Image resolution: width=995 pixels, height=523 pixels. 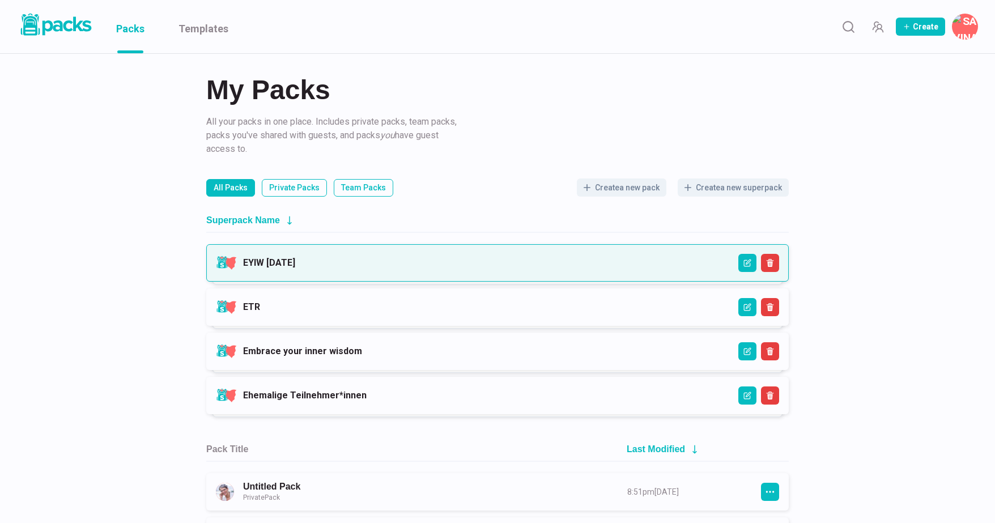 I want to click on p: Team Packs, so click(x=363, y=188).